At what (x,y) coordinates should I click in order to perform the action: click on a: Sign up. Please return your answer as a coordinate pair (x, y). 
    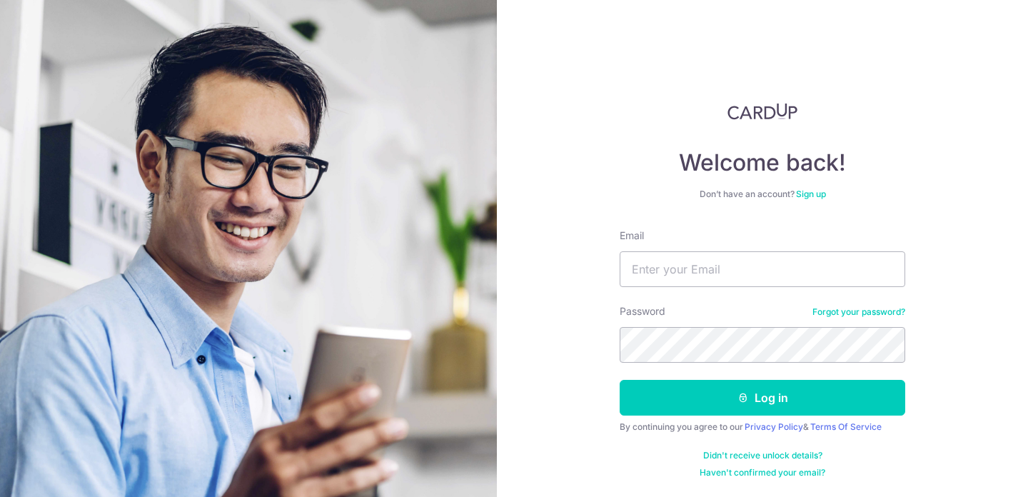
    Looking at the image, I should click on (811, 193).